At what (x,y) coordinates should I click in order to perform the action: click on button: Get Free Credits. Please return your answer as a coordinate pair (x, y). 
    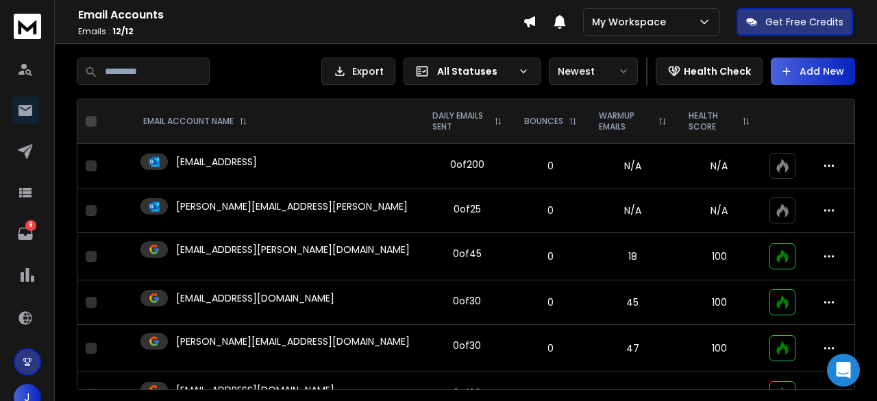
    Looking at the image, I should click on (795, 22).